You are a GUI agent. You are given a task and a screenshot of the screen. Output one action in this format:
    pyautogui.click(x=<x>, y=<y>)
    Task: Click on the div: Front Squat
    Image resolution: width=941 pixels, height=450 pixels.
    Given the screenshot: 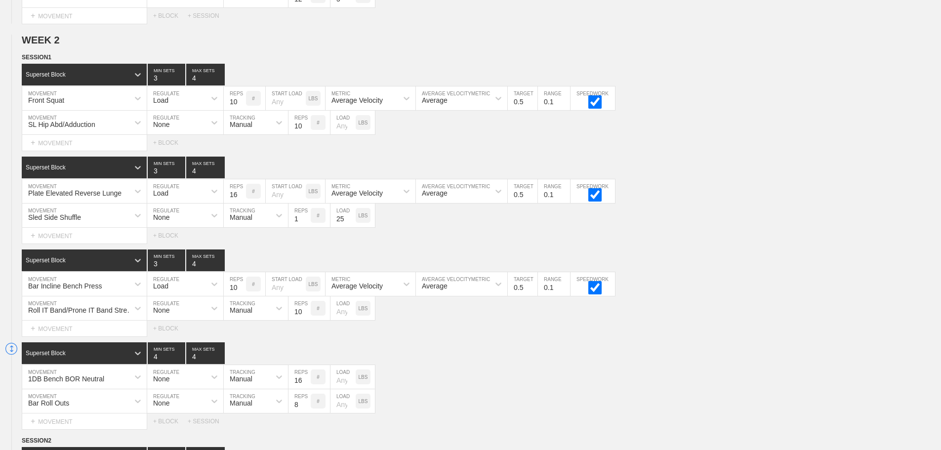 What is the action you would take?
    pyautogui.click(x=46, y=100)
    